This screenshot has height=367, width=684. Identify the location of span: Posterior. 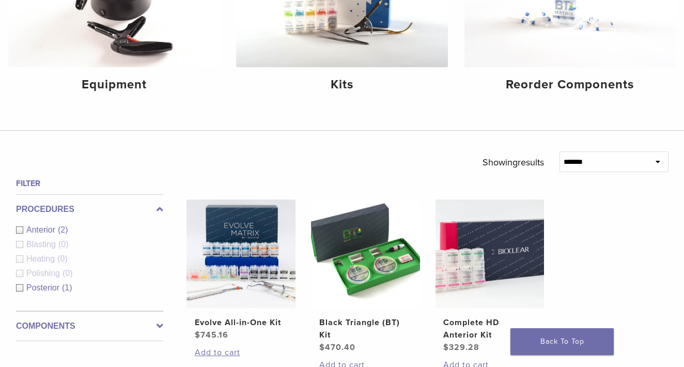
(44, 287).